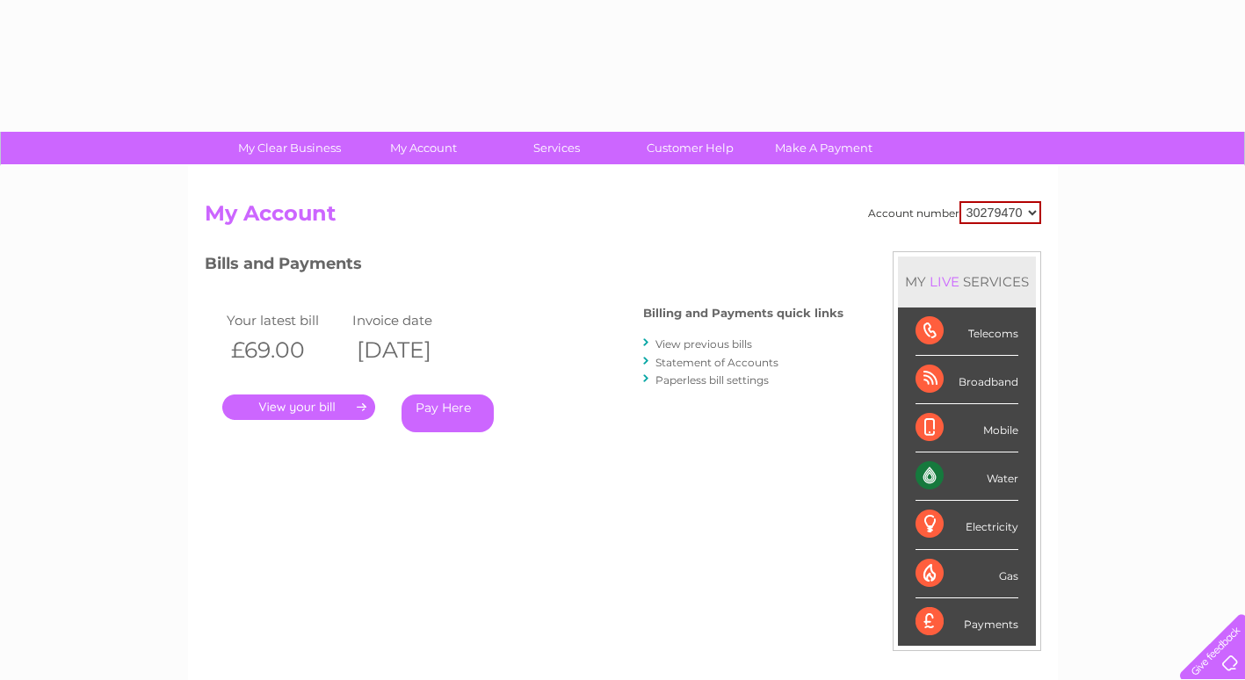 The image size is (1245, 680). What do you see at coordinates (967, 331) in the screenshot?
I see `div: Telecoms` at bounding box center [967, 331].